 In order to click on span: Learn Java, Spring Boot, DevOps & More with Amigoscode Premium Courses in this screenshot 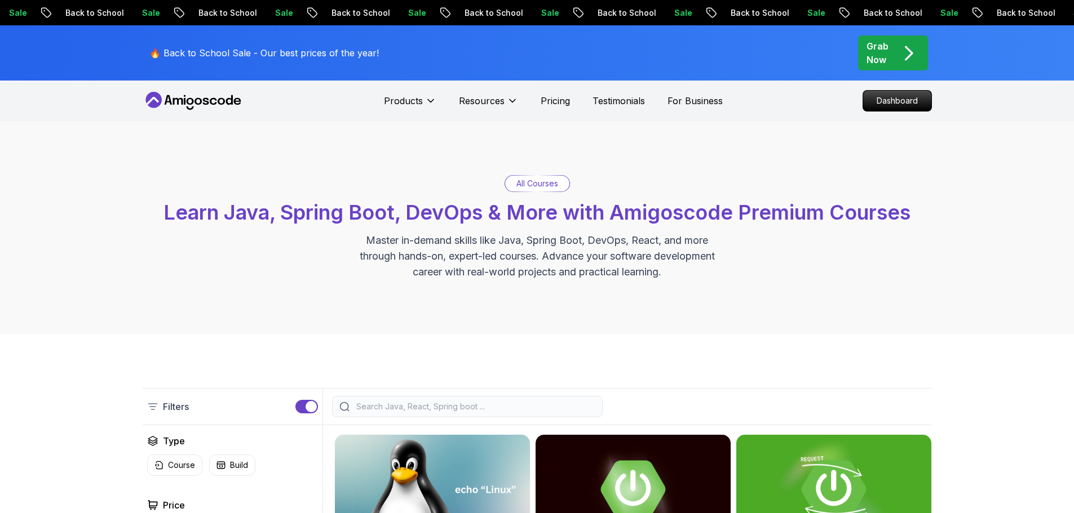, I will do `click(536, 212)`.